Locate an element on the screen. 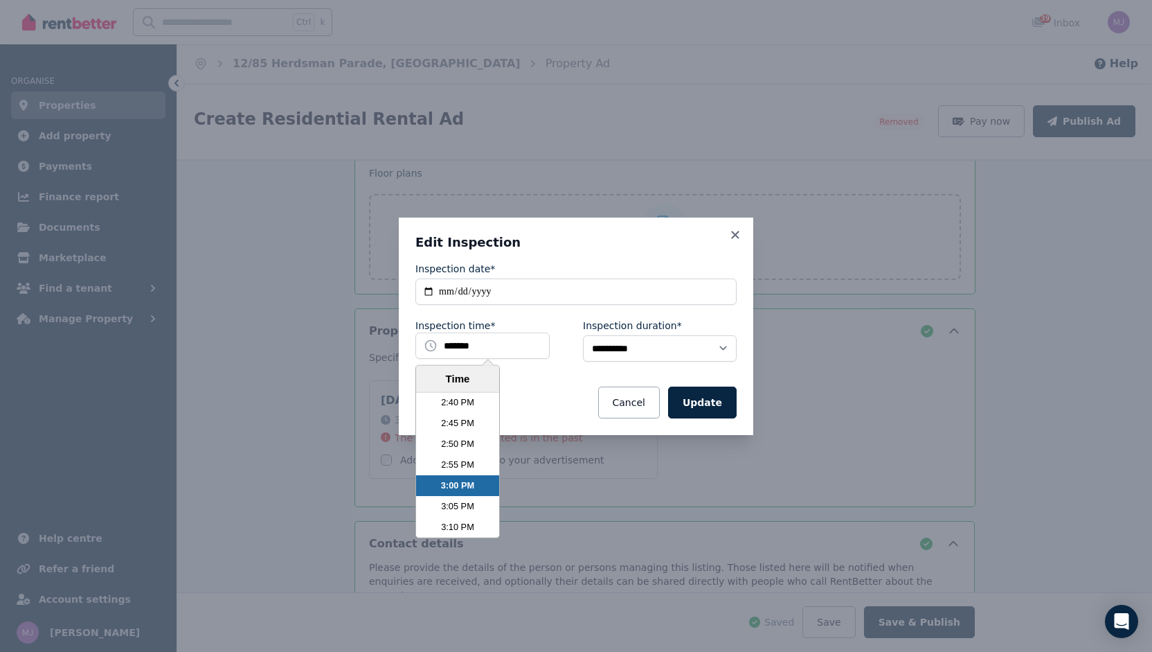  li: 3:00 PM is located at coordinates (458, 485).